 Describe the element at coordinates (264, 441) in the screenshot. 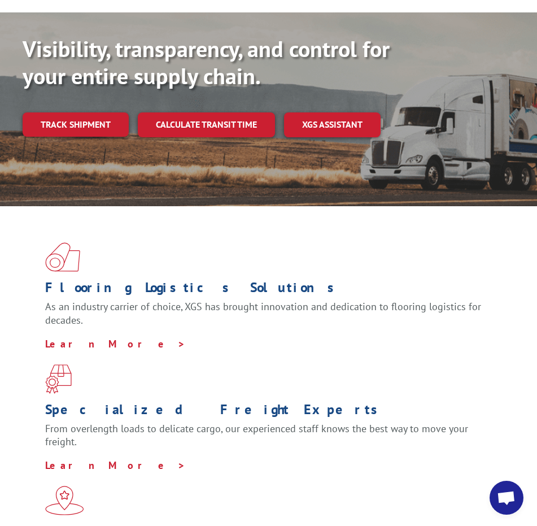

I see `p: From overlength loads to delicate cargo, our experienced staff knows the best way to move your fr...` at that location.